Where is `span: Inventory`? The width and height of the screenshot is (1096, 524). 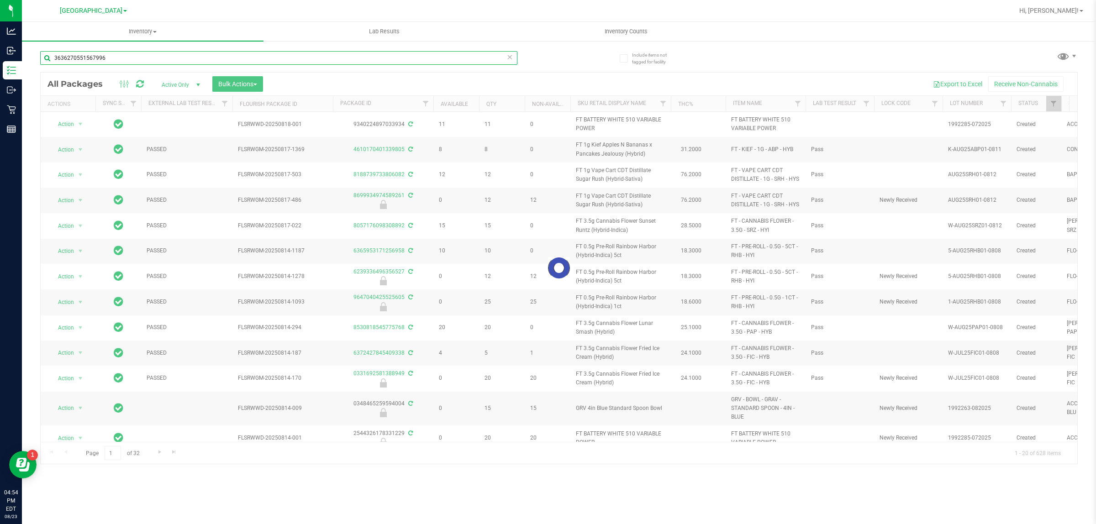 span: Inventory is located at coordinates (142, 32).